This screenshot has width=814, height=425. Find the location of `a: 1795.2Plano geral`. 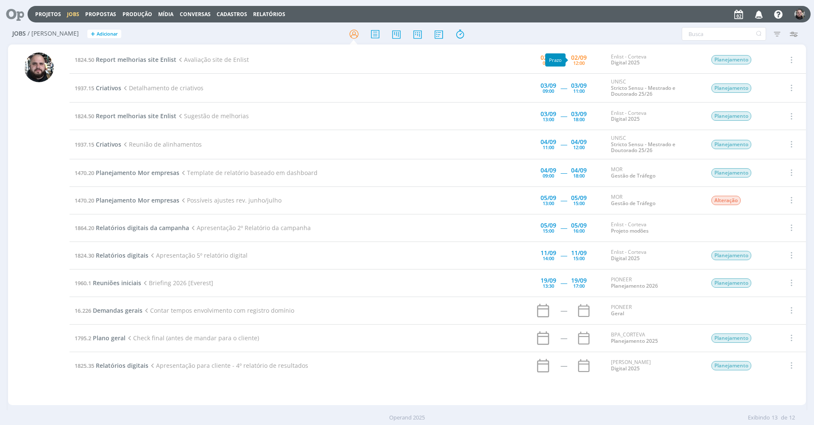

a: 1795.2Plano geral is located at coordinates (100, 338).